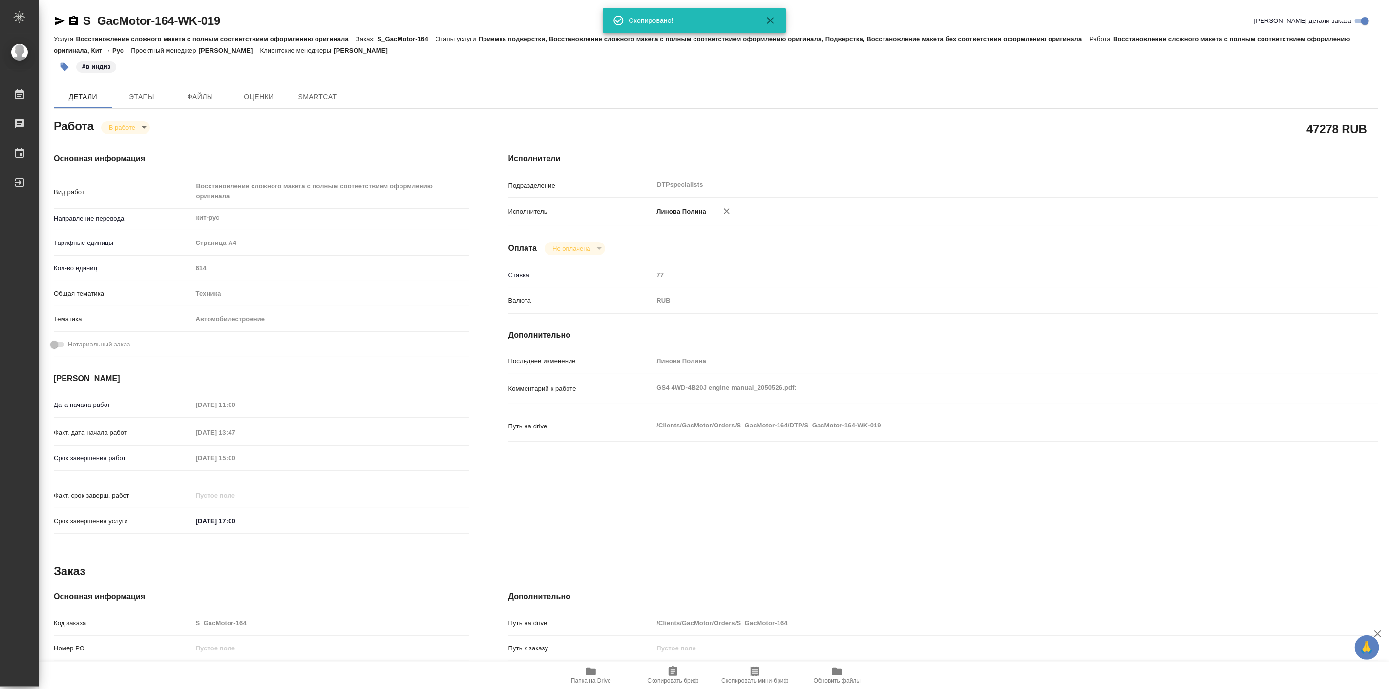 The width and height of the screenshot is (1389, 689). Describe the element at coordinates (123, 405) in the screenshot. I see `p: Дата начала работ` at that location.